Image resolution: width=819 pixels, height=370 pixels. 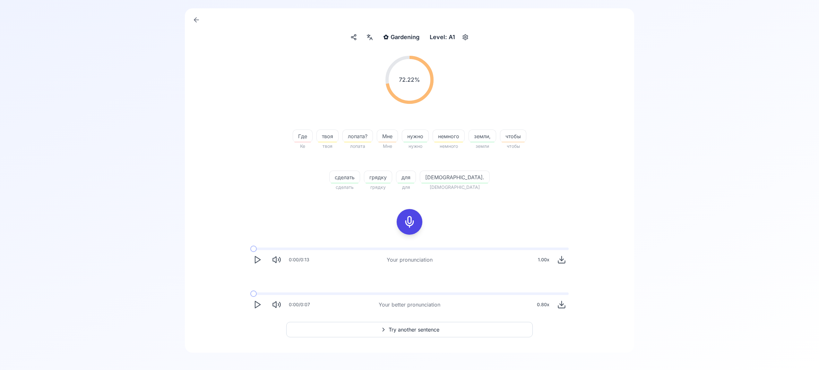 I want to click on span: лопата, so click(x=358, y=146).